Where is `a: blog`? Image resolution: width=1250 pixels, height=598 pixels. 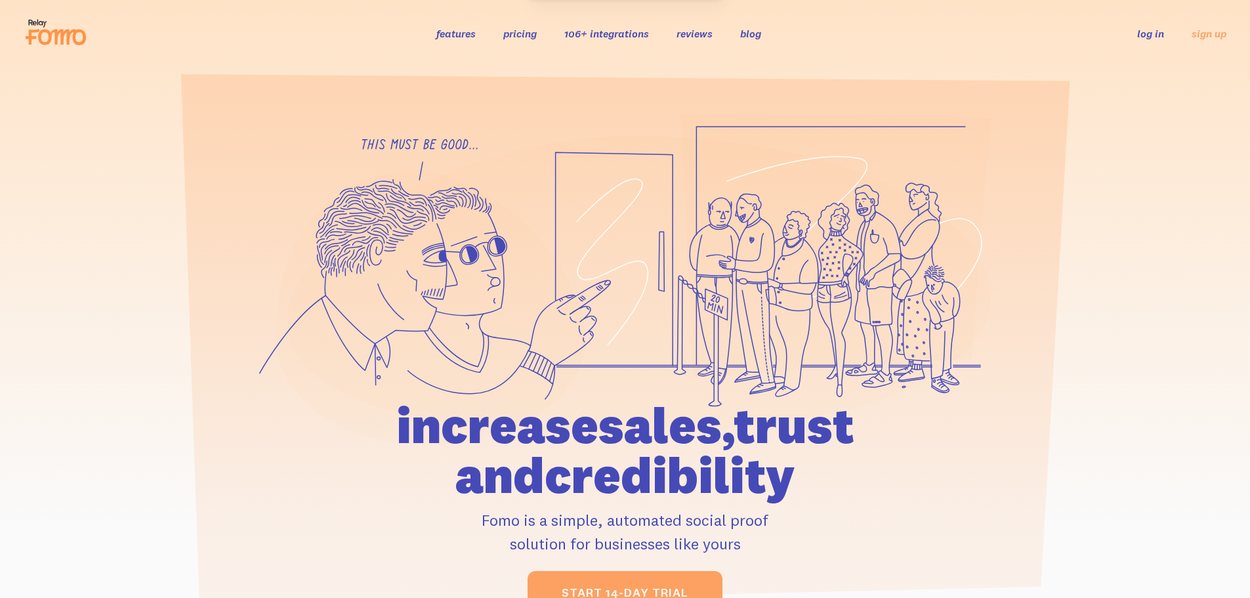
a: blog is located at coordinates (751, 33).